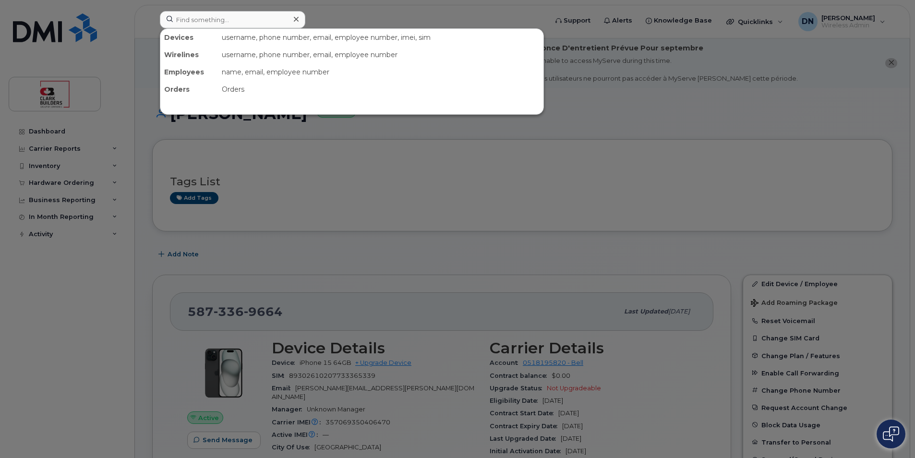  Describe the element at coordinates (891, 434) in the screenshot. I see `img: Open chat` at that location.